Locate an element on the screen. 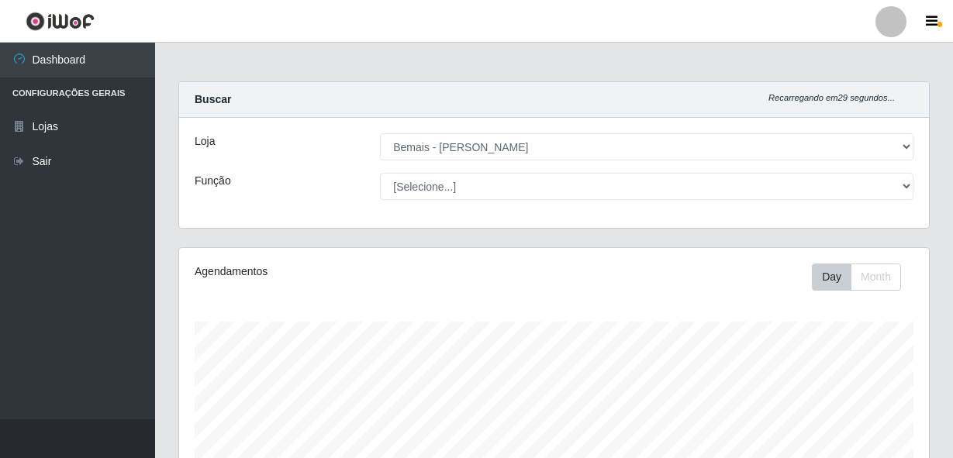 Image resolution: width=953 pixels, height=458 pixels. div: Agendamentos is located at coordinates (337, 271).